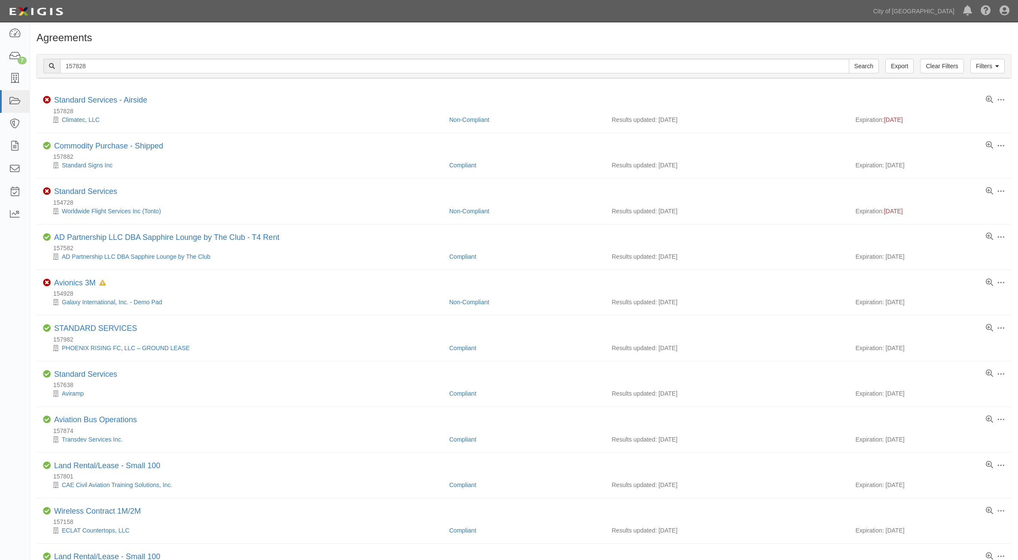 Image resolution: width=1018 pixels, height=560 pixels. What do you see at coordinates (103, 283) in the screenshot?
I see `i: In Default since 07/24/2025` at bounding box center [103, 283].